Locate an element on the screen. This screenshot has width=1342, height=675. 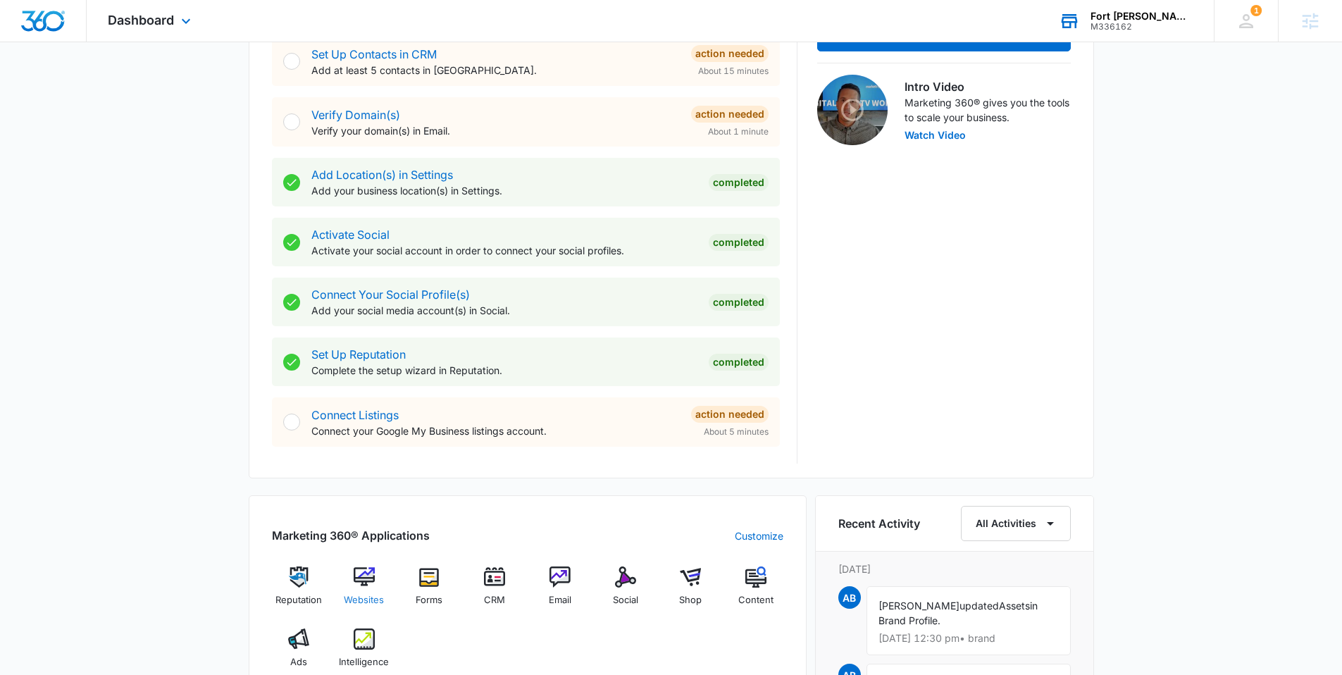
a: Shop is located at coordinates (690, 592).